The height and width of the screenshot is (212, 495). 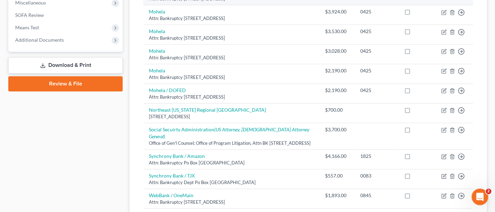 What do you see at coordinates (37, 18) in the screenshot?
I see `img: logo` at bounding box center [37, 18].